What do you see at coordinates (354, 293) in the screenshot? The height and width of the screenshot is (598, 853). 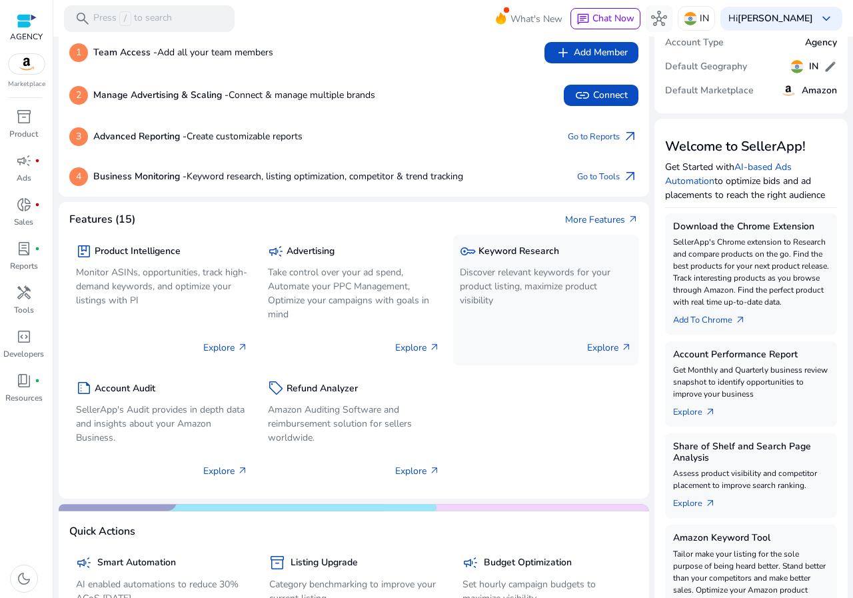 I see `p: Take control over your ad spend, Automate your PPC Management, Optimize your campaigns with goals...` at bounding box center [354, 293].